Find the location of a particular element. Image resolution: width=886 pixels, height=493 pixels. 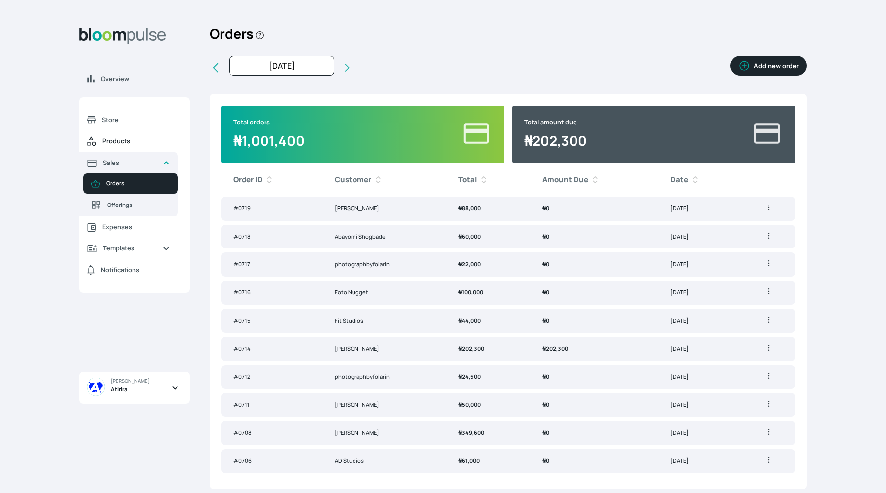

td: # 0717 is located at coordinates (272, 264).